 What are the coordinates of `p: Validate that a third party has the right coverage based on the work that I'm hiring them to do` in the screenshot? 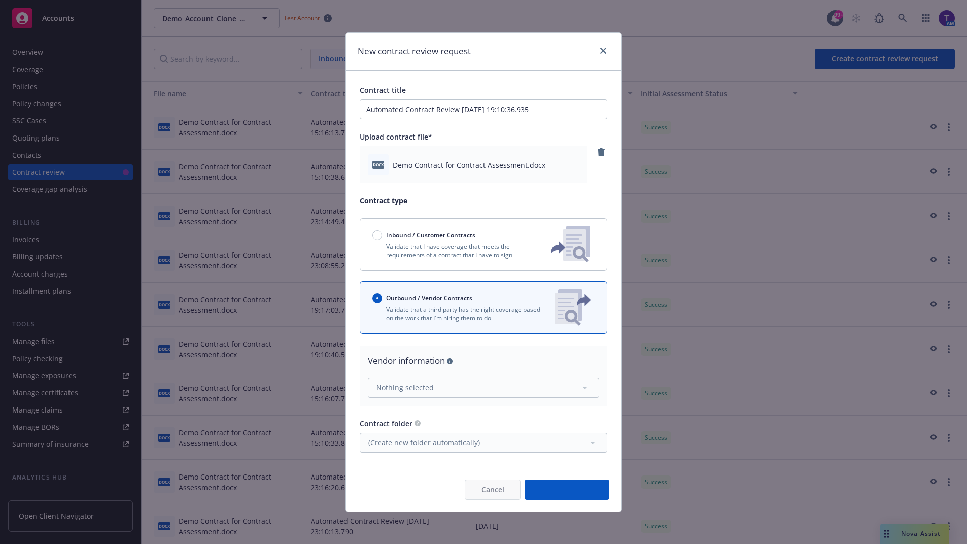 It's located at (459, 314).